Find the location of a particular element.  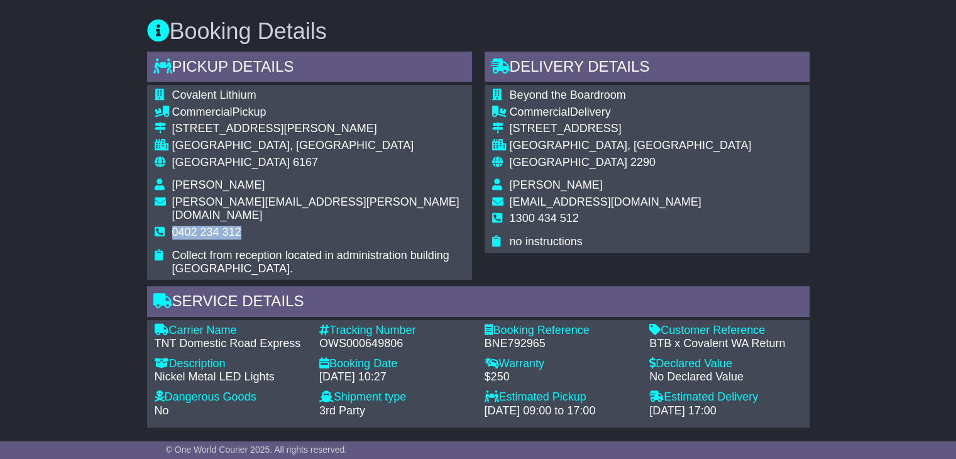

div: $250 is located at coordinates (561, 377).